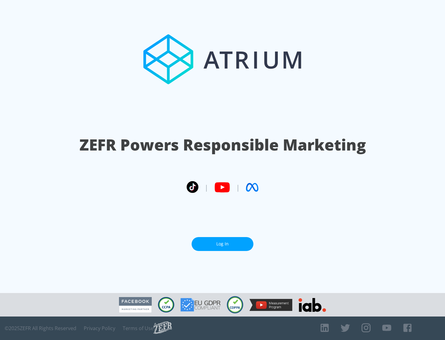 The height and width of the screenshot is (340, 445). What do you see at coordinates (222, 244) in the screenshot?
I see `a: Log In` at bounding box center [222, 244].